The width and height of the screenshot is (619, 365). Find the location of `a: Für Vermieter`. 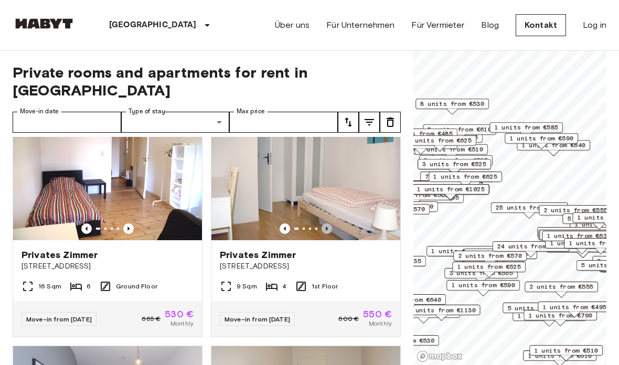

a: Für Vermieter is located at coordinates (438, 25).